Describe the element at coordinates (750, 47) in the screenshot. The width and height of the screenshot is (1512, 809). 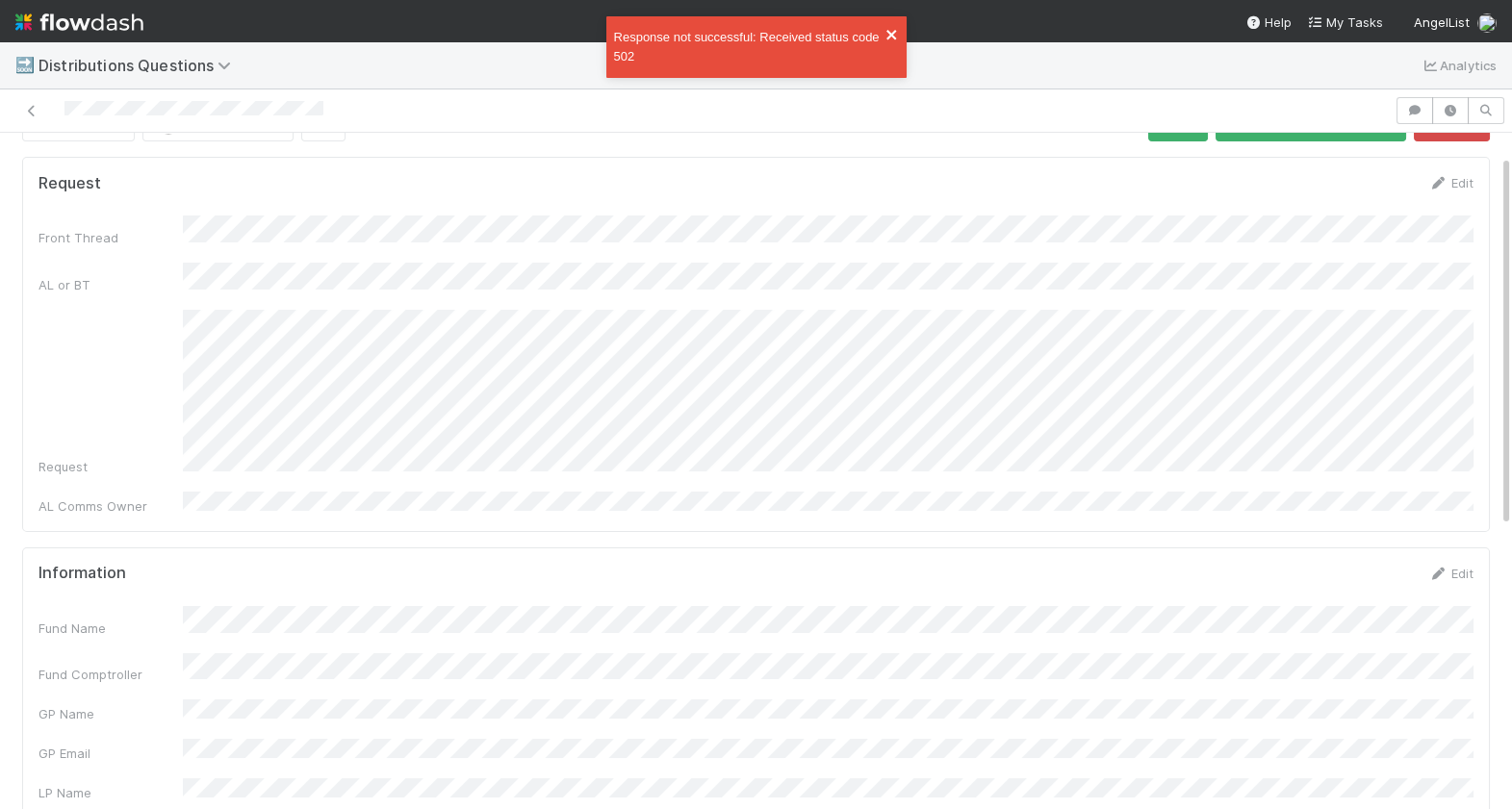
I see `div: Response not successful: Received status code 502` at that location.